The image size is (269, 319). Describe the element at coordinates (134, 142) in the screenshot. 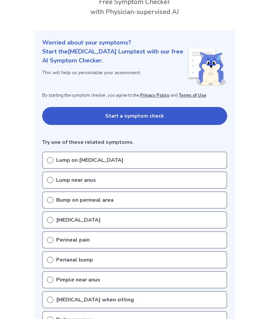

I see `p: Try one of these related symptoms.` at that location.